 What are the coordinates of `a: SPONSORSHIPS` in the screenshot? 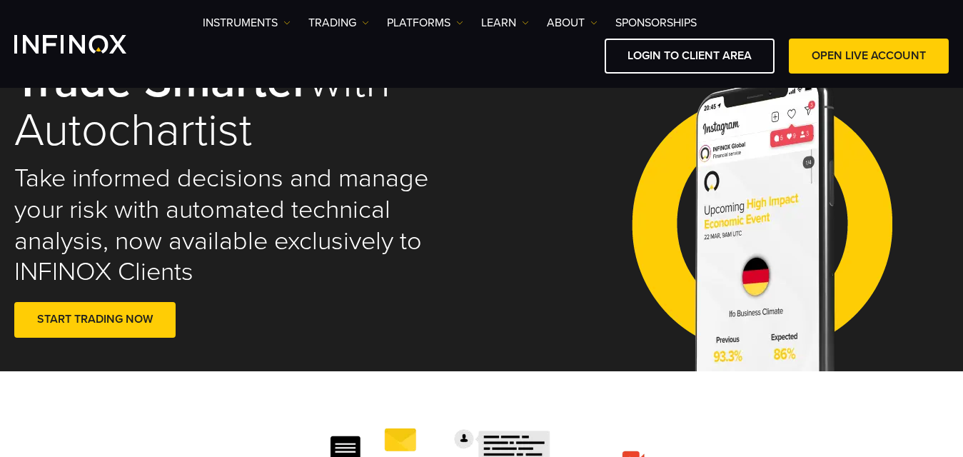 It's located at (656, 23).